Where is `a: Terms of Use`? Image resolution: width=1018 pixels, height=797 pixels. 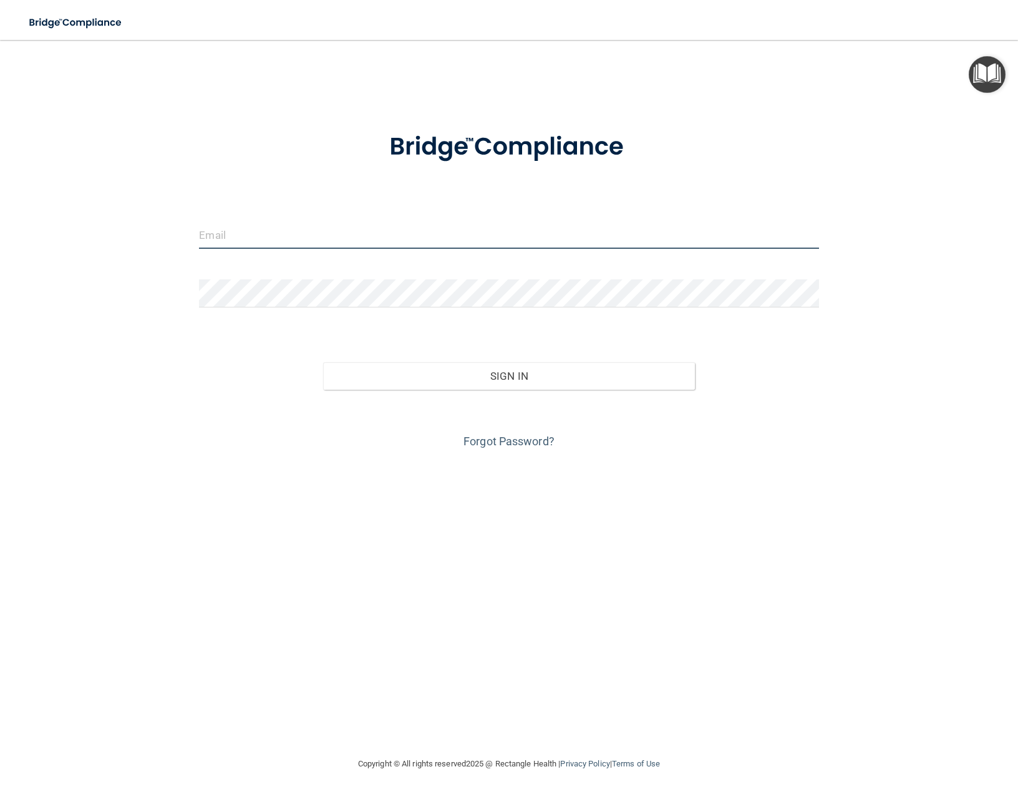
a: Terms of Use is located at coordinates (636, 764).